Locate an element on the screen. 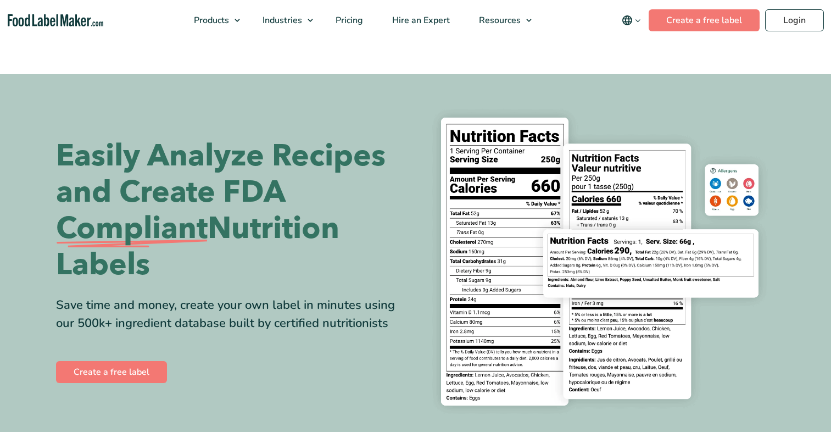  span: Industries is located at coordinates (281, 20).